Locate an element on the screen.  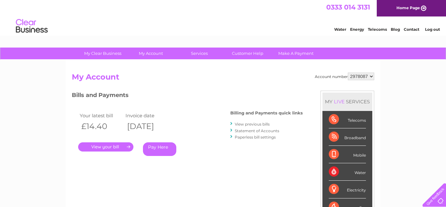
div: Water is located at coordinates (347, 172).